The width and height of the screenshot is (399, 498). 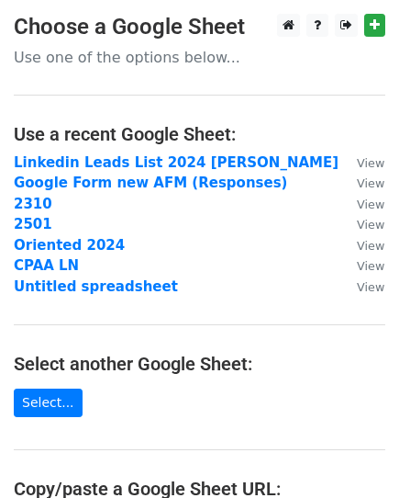 What do you see at coordinates (69, 245) in the screenshot?
I see `strong: Oriented 2024` at bounding box center [69, 245].